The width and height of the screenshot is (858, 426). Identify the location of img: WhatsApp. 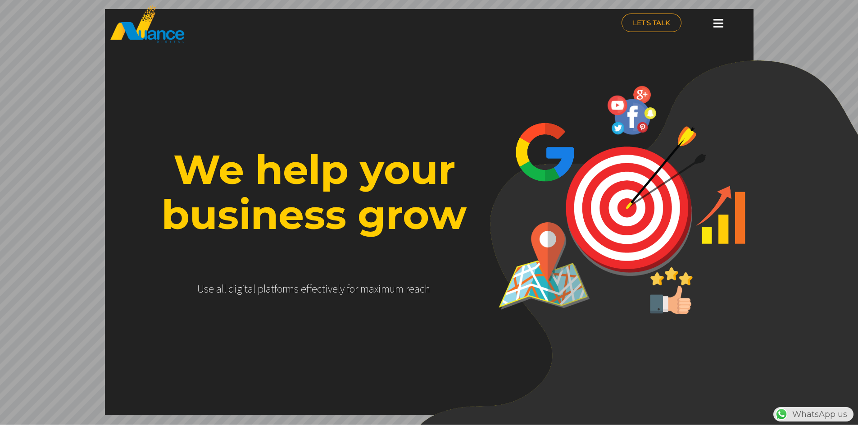
(782, 414).